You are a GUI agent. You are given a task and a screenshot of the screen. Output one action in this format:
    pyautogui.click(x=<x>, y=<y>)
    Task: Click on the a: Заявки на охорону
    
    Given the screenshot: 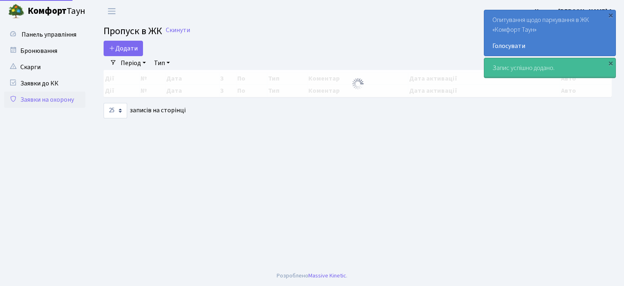 What is the action you would take?
    pyautogui.click(x=45, y=100)
    